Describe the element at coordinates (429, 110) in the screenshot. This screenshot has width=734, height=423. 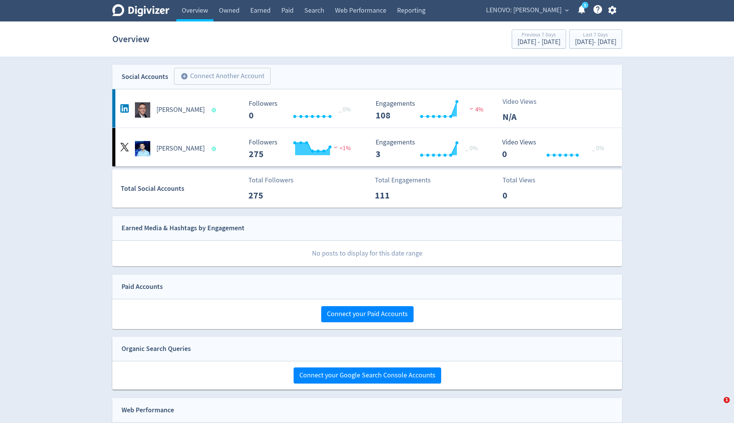
I see `svg: Engagements 108` at that location.